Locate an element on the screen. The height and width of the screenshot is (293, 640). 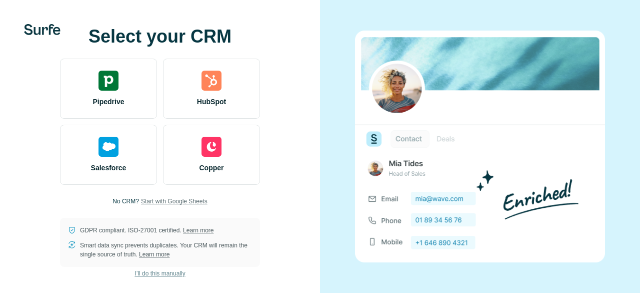
span: Salesforce is located at coordinates (109, 168).